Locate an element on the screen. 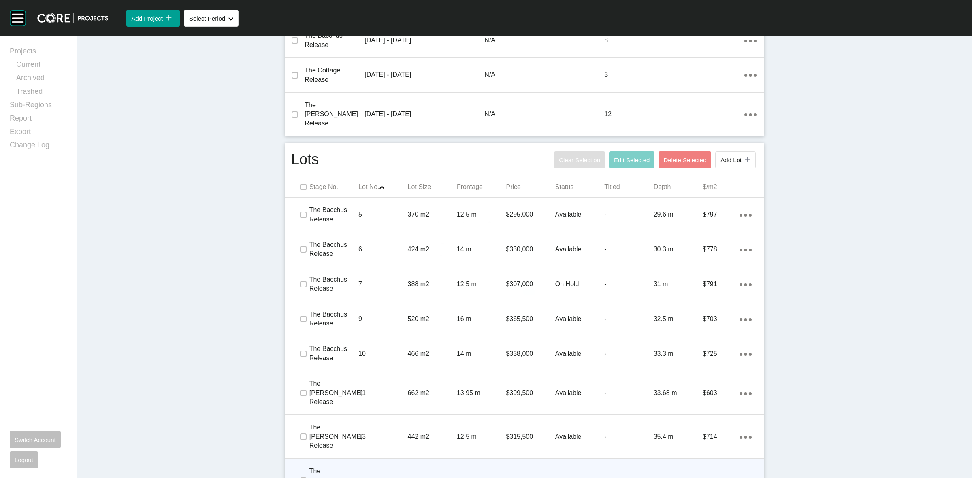 This screenshot has width=972, height=478. p: 30.3 m is located at coordinates (678, 250).